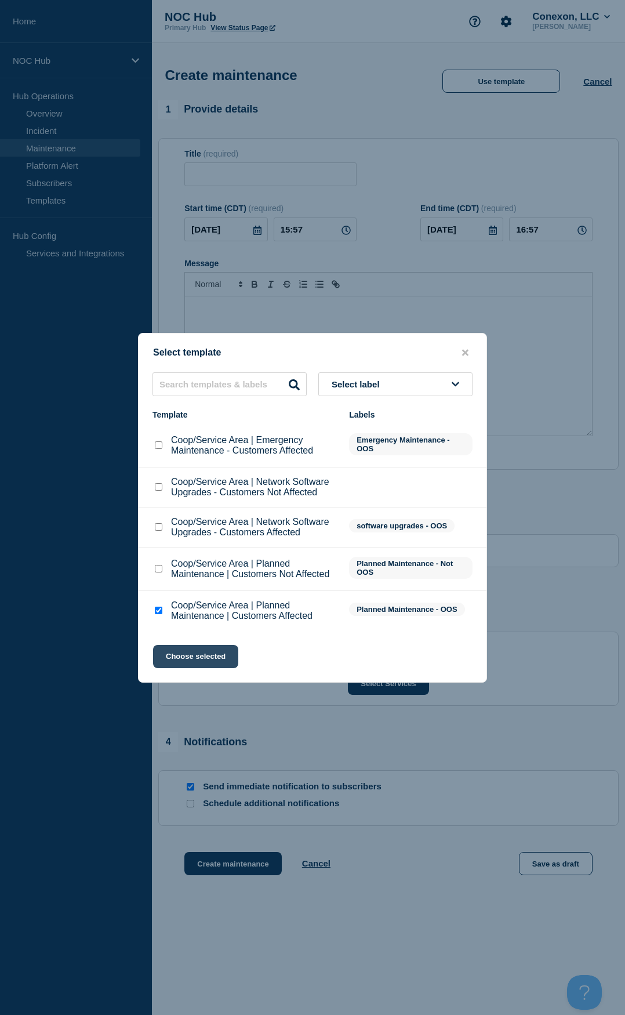 The height and width of the screenshot is (1015, 625). I want to click on input: Coop/Service Area | Planned Maintenance | Customers Affected checkbox, so click(158, 610).